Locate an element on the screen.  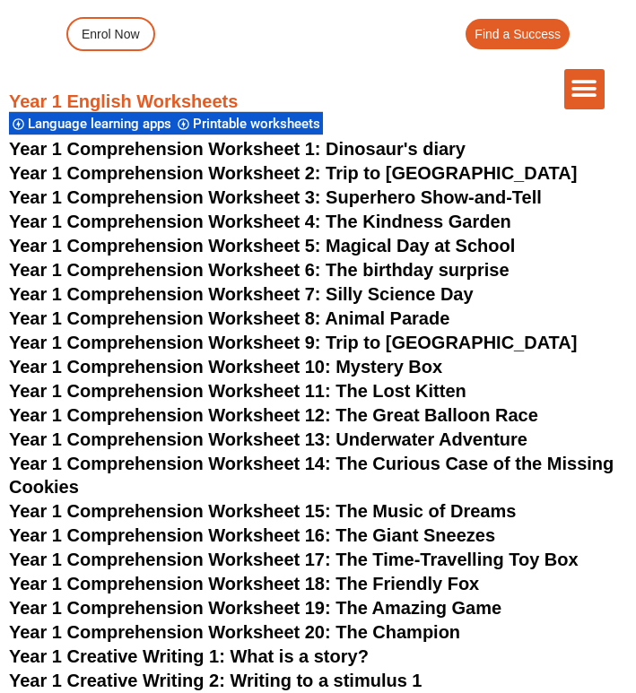
a: Year 1 Comprehension Worksheet 6: The birthday surprise is located at coordinates (259, 270).